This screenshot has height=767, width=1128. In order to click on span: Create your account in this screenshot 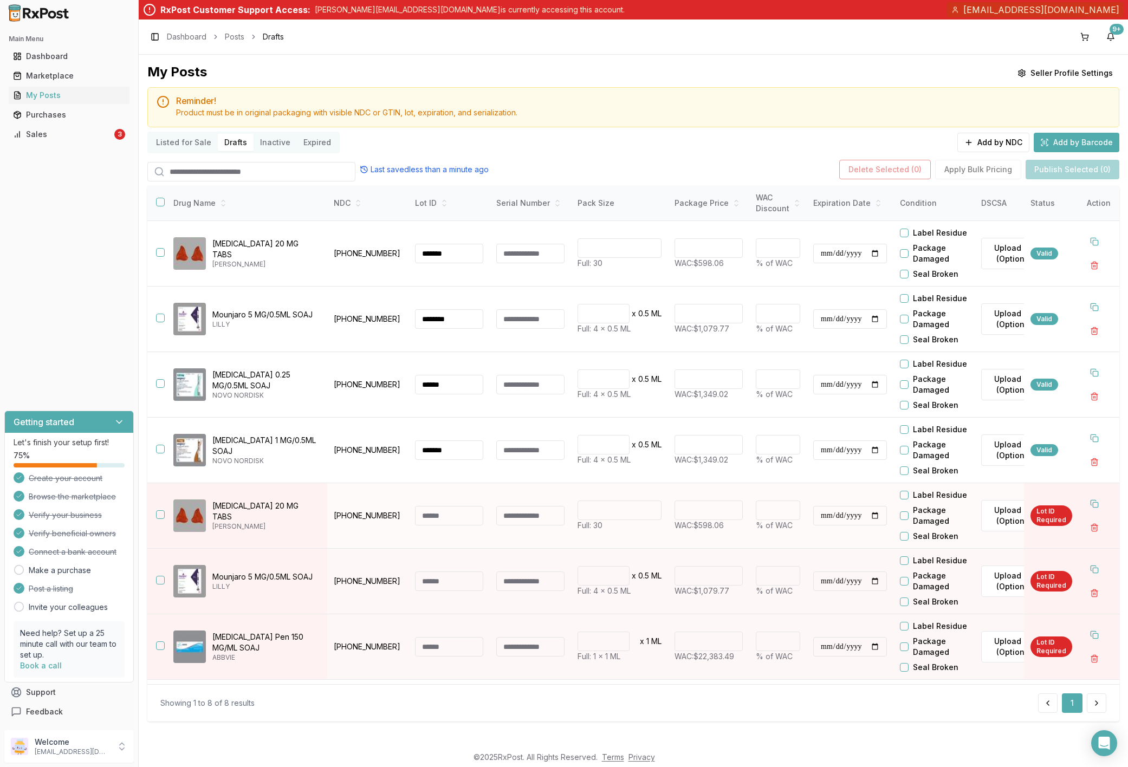, I will do `click(66, 478)`.